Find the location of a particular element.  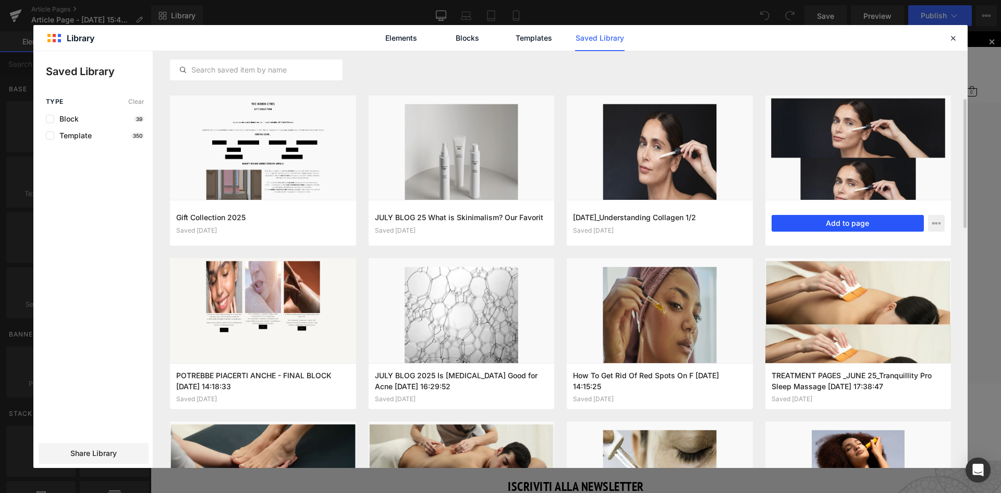

button: Viso is located at coordinates (352, 63).